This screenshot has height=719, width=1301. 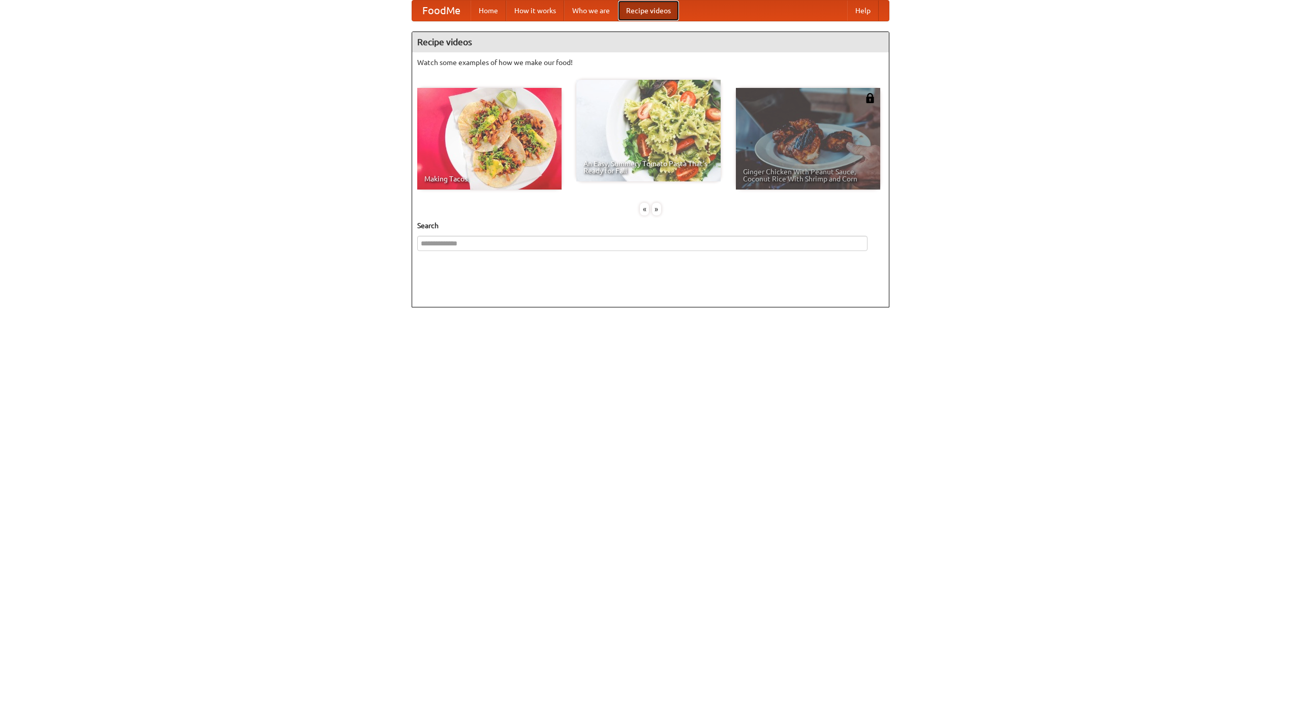 I want to click on span: Making Tacos, so click(x=489, y=179).